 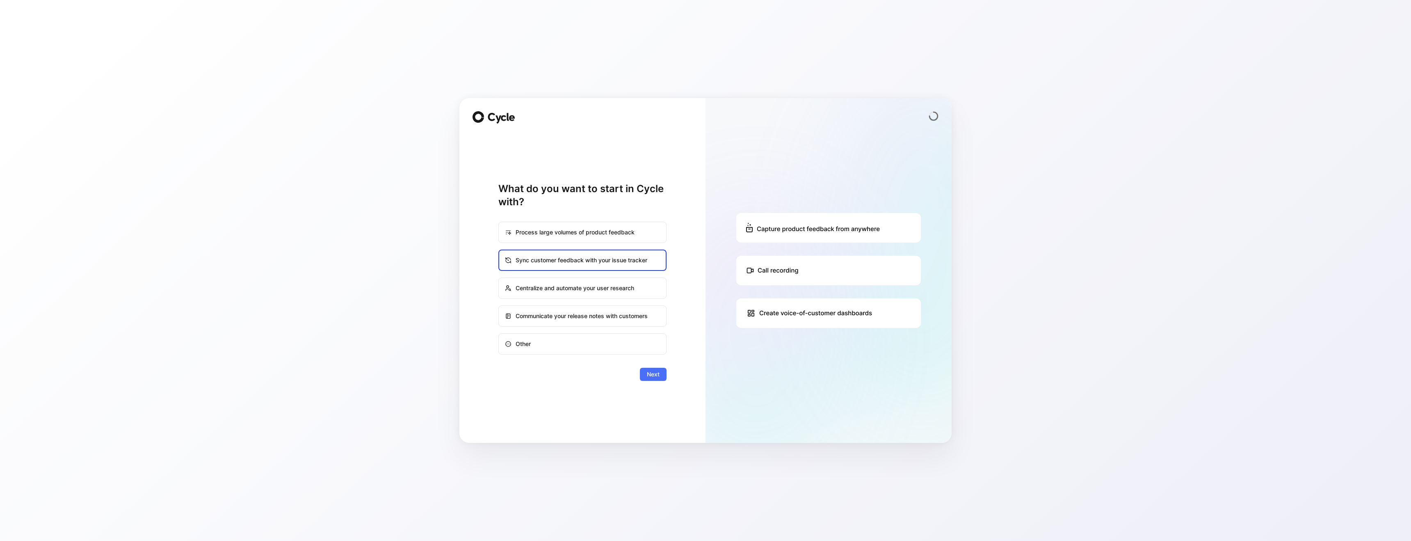 What do you see at coordinates (582, 344) in the screenshot?
I see `div: Other` at bounding box center [582, 344].